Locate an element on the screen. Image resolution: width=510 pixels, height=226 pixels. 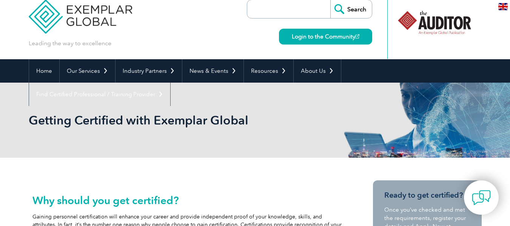
a: Resources is located at coordinates (269, 71).